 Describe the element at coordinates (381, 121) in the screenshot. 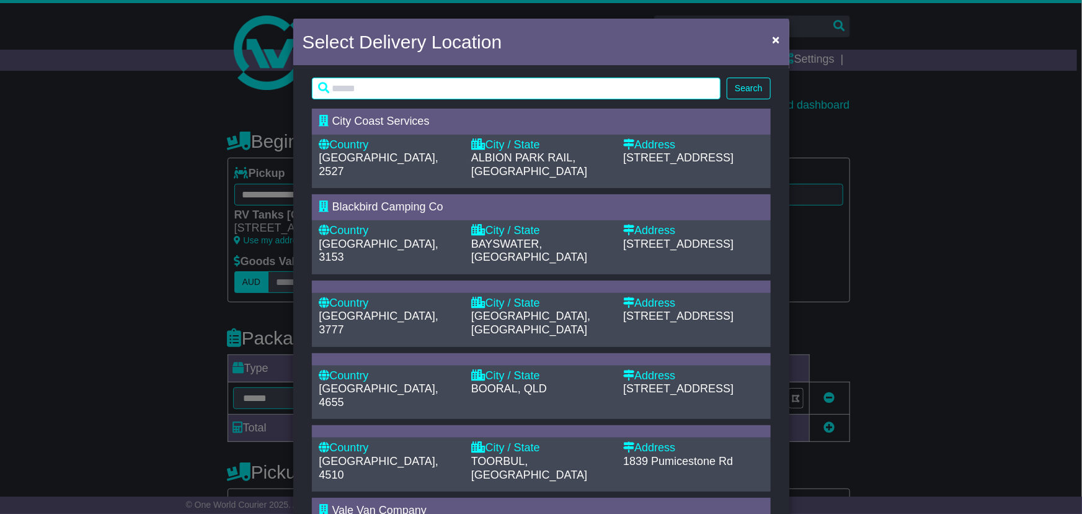

I see `span: City Coast Services` at that location.